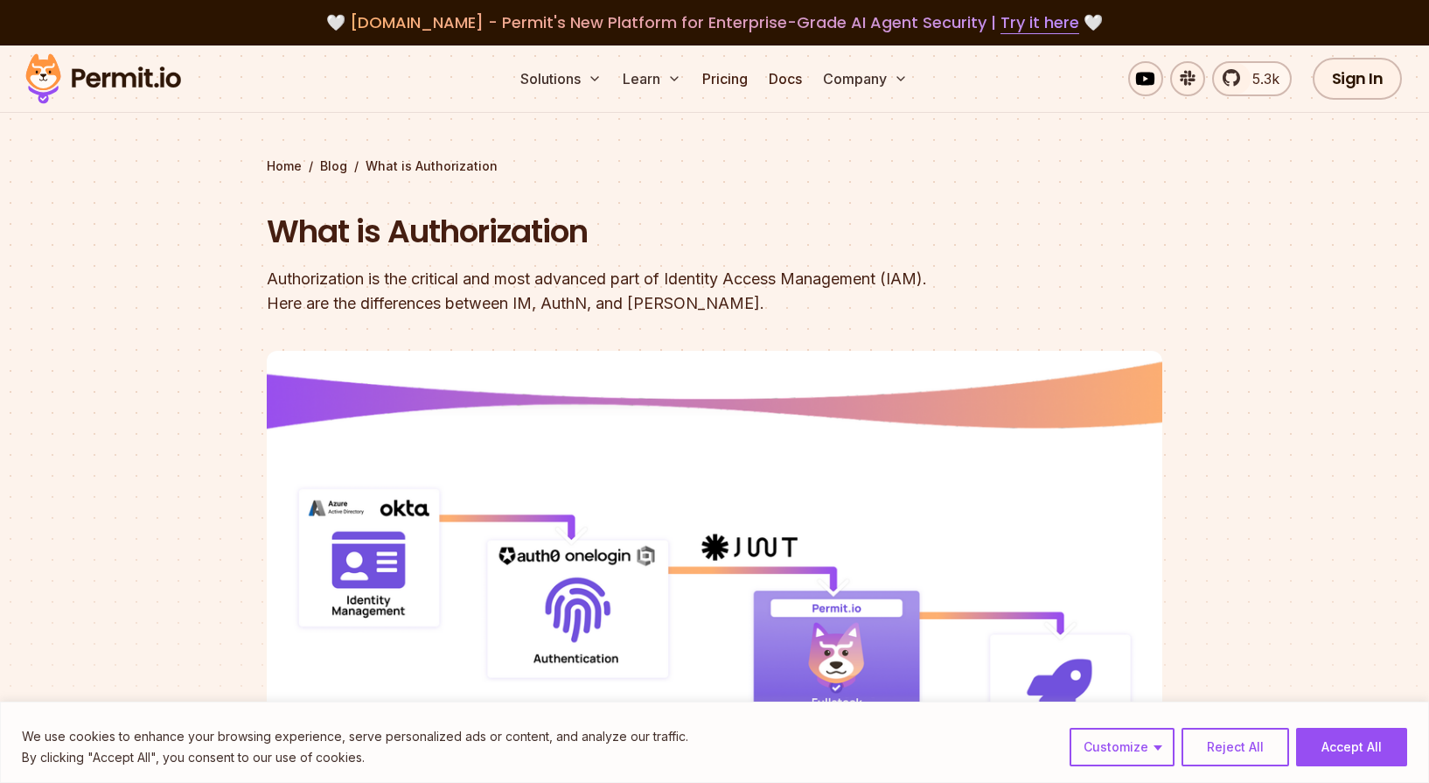 This screenshot has width=1429, height=783. Describe the element at coordinates (1358, 79) in the screenshot. I see `a: Sign In` at that location.